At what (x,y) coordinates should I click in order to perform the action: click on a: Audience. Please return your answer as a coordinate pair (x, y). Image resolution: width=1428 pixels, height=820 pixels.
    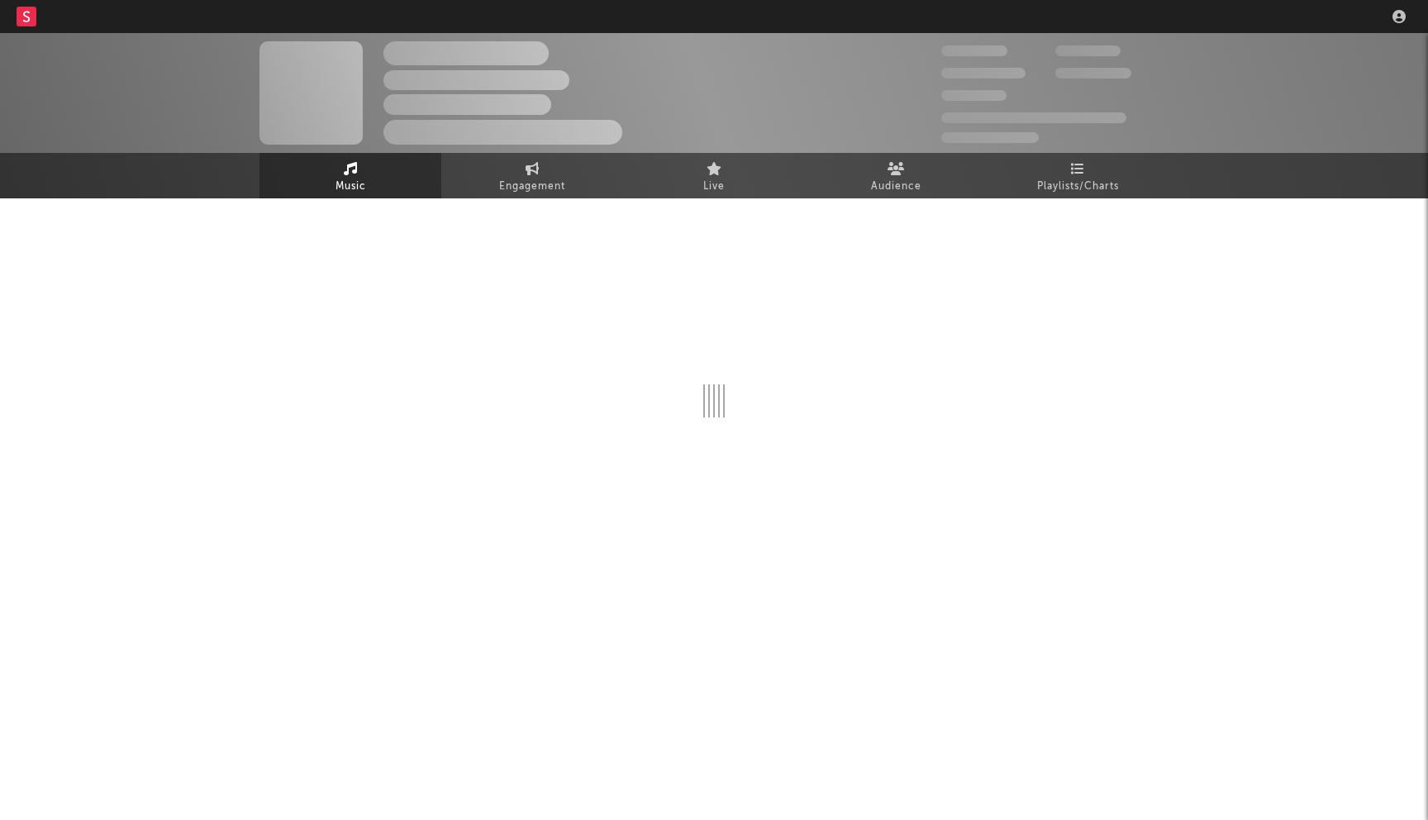
    Looking at the image, I should click on (896, 175).